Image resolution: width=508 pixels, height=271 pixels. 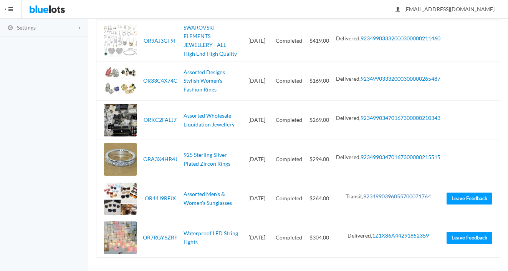 What do you see at coordinates (319, 120) in the screenshot?
I see `td: $269.00` at bounding box center [319, 120].